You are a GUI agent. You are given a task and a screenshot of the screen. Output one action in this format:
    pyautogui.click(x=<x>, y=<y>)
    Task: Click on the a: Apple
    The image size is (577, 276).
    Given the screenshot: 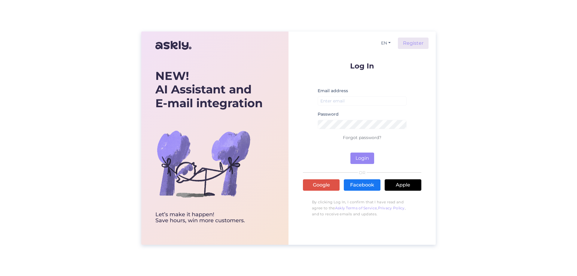 What is the action you would take?
    pyautogui.click(x=403, y=185)
    